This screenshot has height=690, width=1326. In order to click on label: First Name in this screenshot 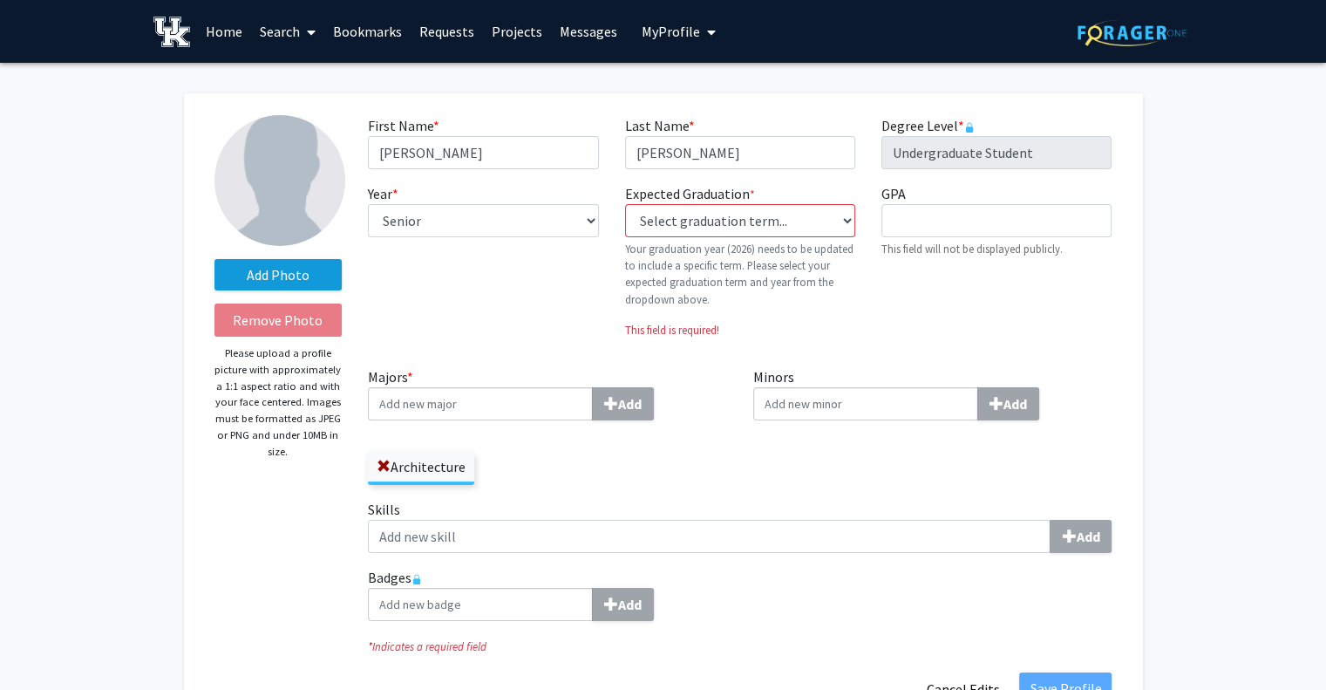, I will do `click(404, 126)`.